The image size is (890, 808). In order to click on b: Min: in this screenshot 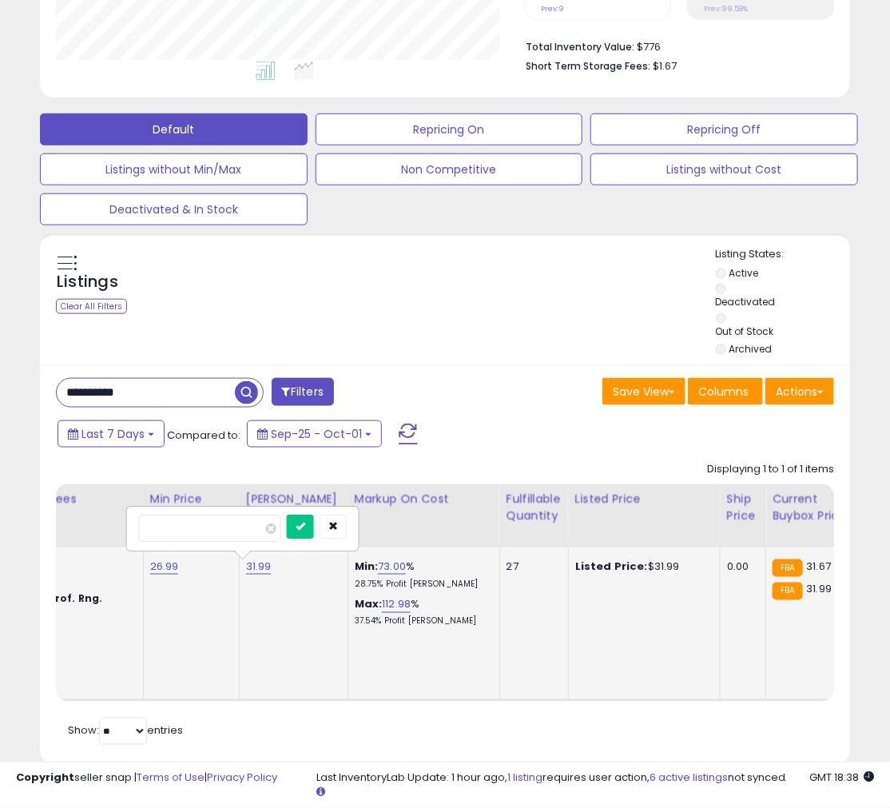, I will do `click(367, 566)`.